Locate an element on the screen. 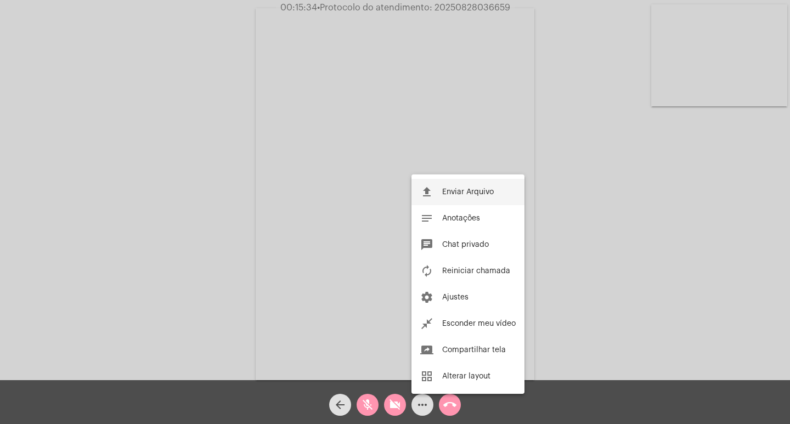  mat-icon: chat is located at coordinates (427, 245).